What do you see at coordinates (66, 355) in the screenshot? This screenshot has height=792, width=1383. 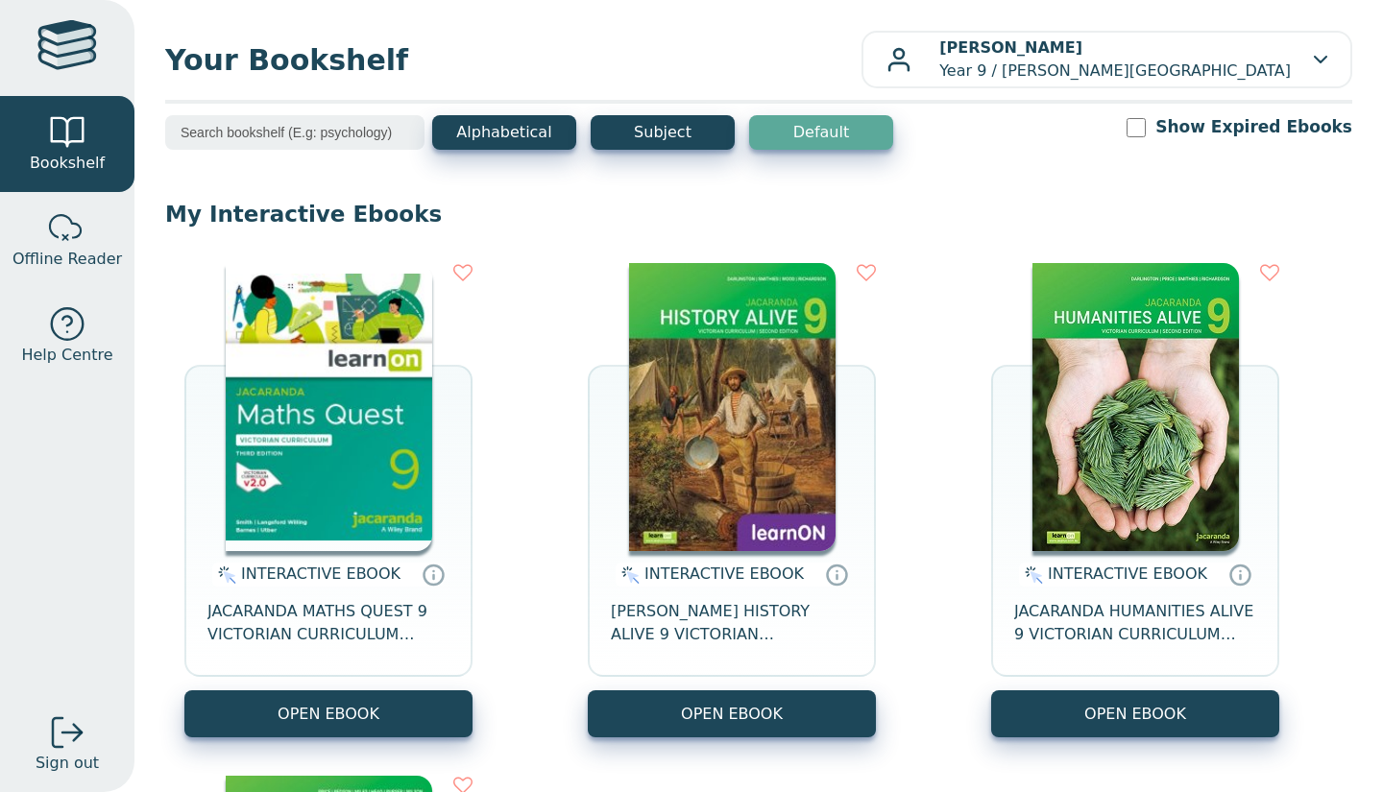 I see `span: Help Centre` at bounding box center [66, 355].